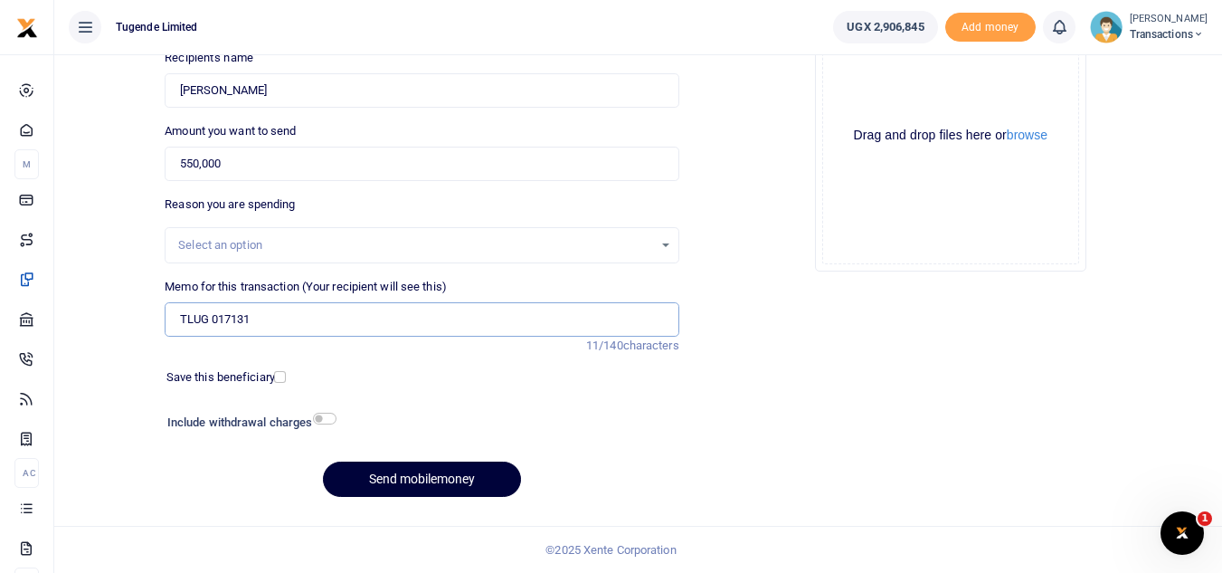 This screenshot has height=573, width=1222. I want to click on label: Memo for this transaction (Your recipient will see this), so click(306, 287).